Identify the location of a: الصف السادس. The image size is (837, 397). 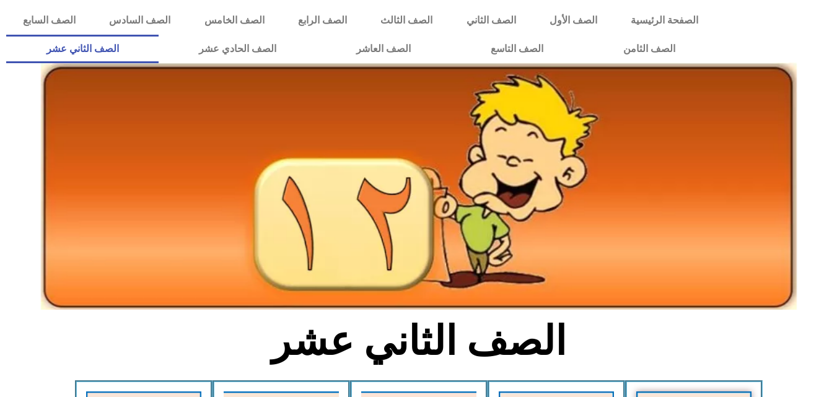
(139, 20).